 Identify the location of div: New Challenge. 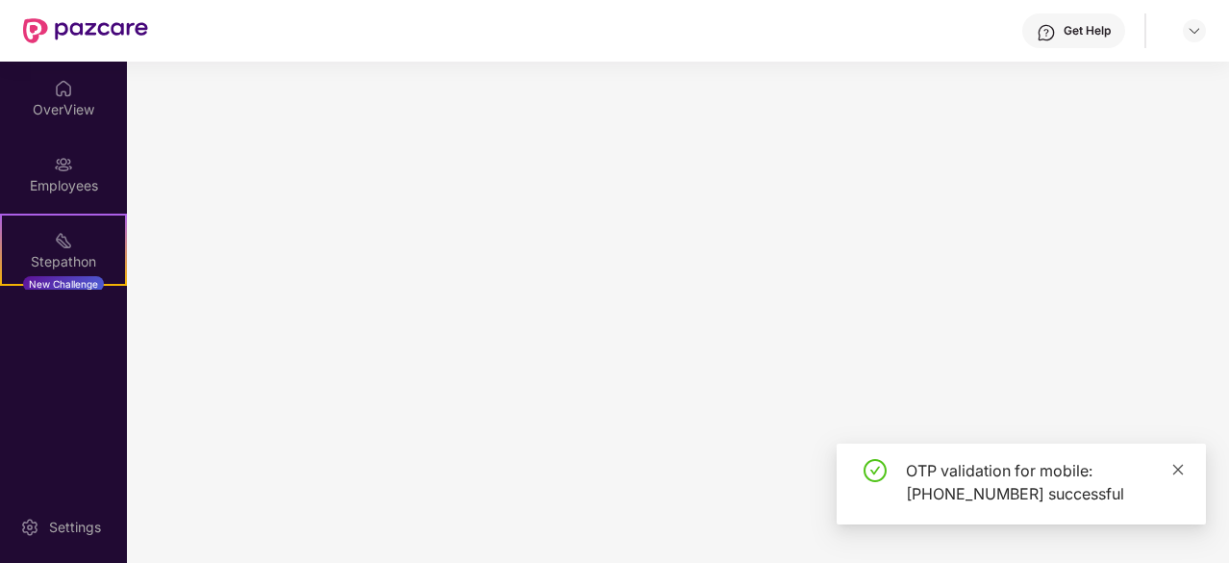
(63, 284).